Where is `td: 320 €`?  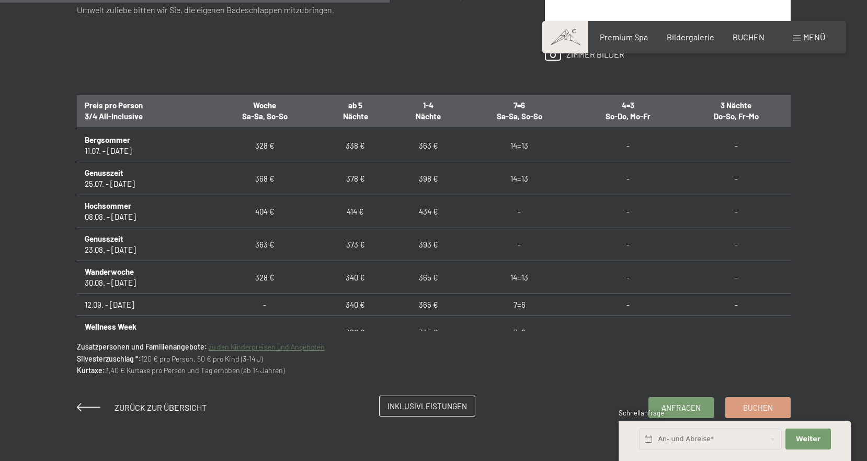
td: 320 € is located at coordinates (355, 332).